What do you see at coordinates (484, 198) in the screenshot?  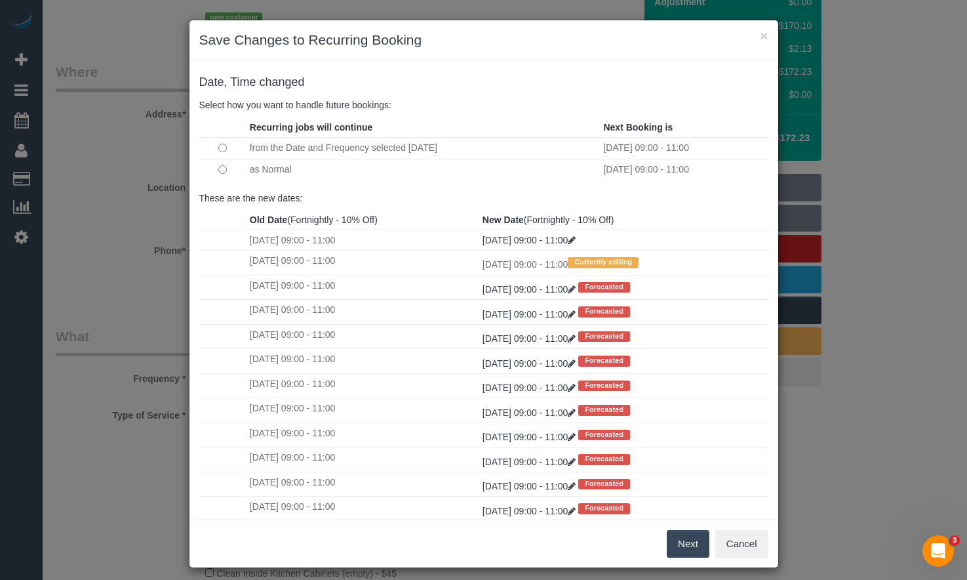 I see `p: These are the new dates:` at bounding box center [484, 198].